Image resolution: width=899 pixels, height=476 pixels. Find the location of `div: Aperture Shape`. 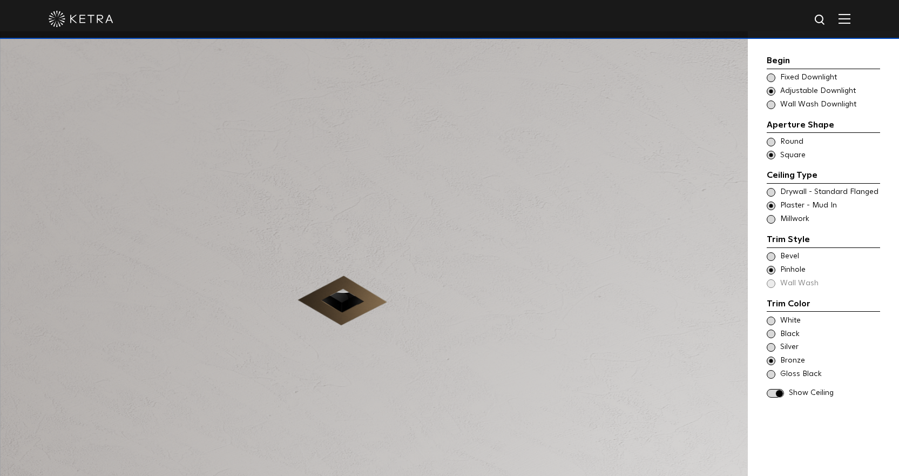

div: Aperture Shape is located at coordinates (824, 126).